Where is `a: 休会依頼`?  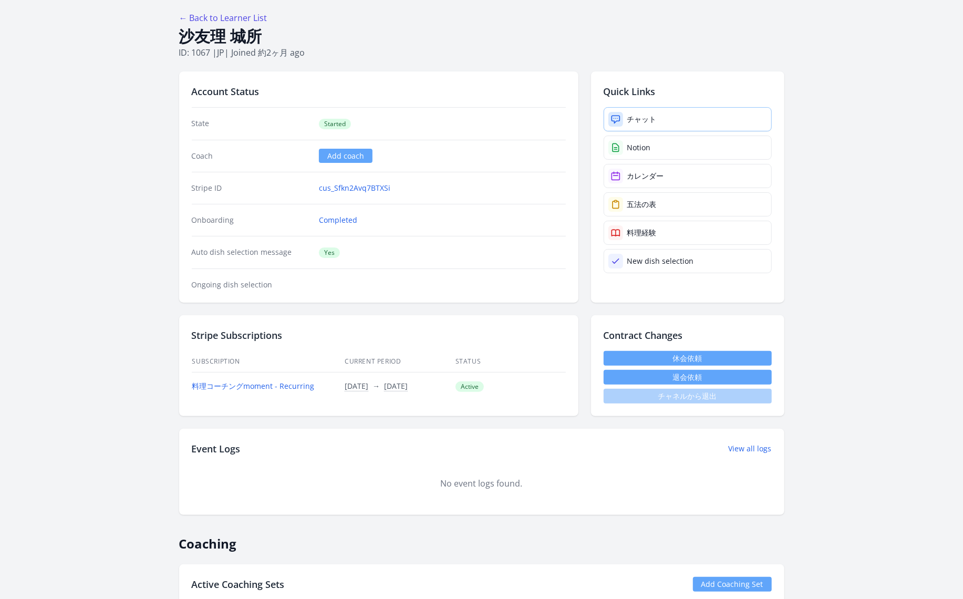 a: 休会依頼 is located at coordinates (688, 358).